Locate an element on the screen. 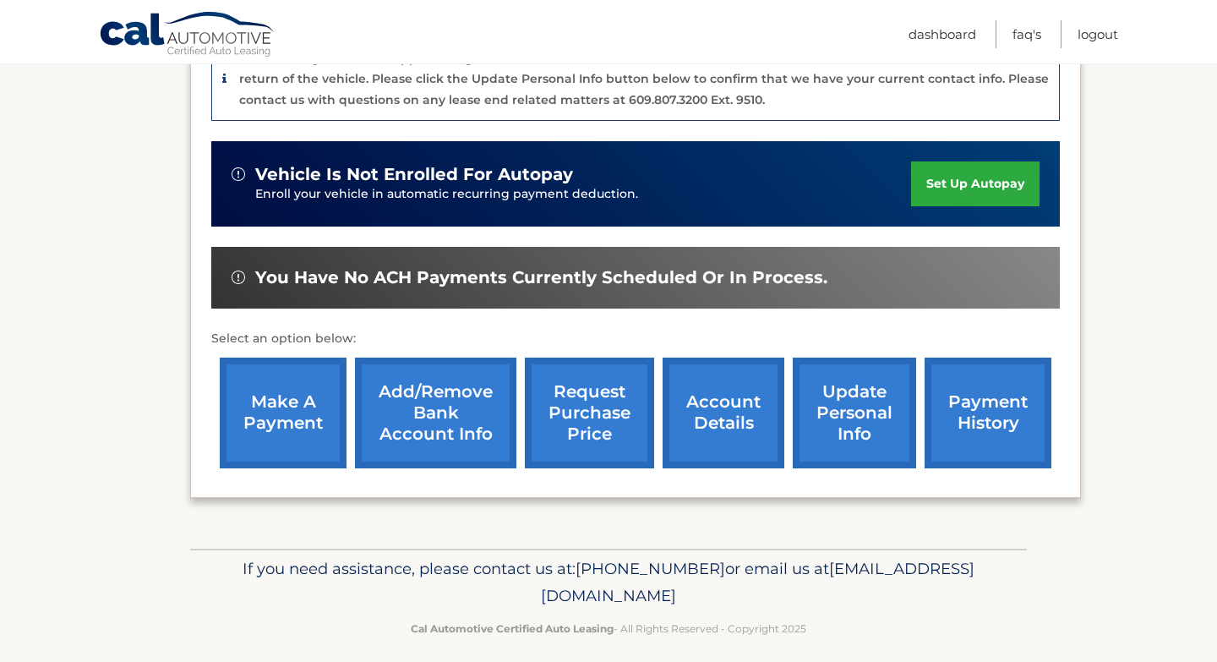  a: set up autopay is located at coordinates (975, 183).